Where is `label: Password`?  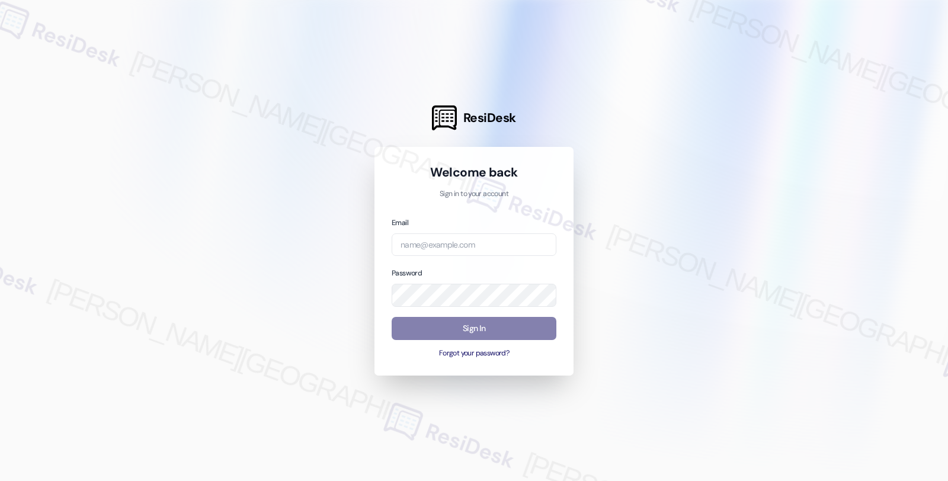 label: Password is located at coordinates (406, 273).